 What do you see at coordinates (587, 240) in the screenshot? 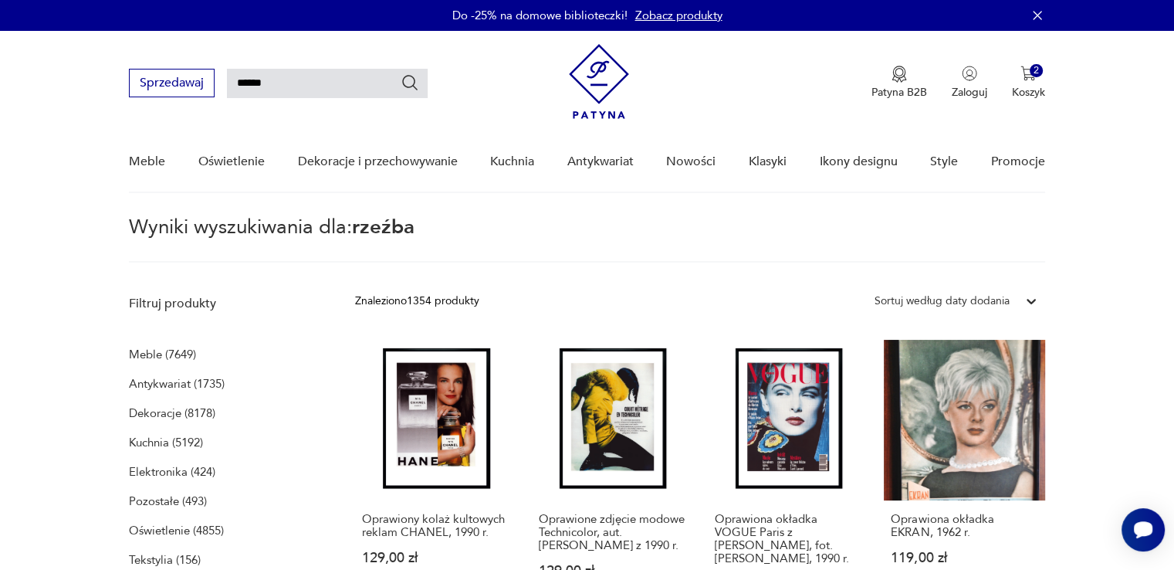
I see `p: Wyniki wyszukiwania dla:` at bounding box center [587, 240].